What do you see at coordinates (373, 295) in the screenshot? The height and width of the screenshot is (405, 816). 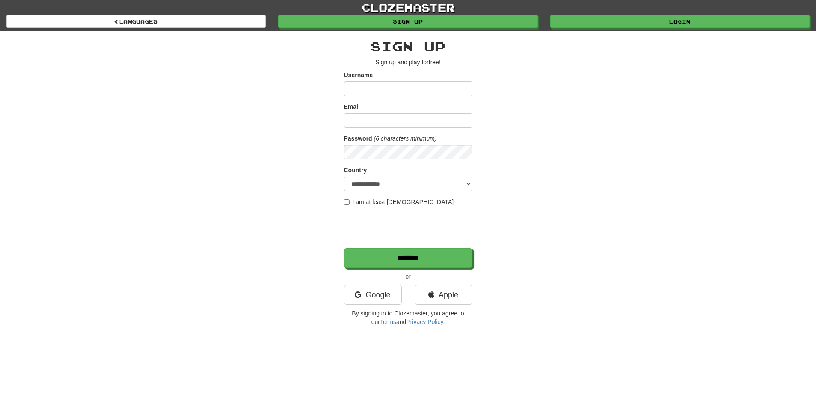 I see `a: Google` at bounding box center [373, 295].